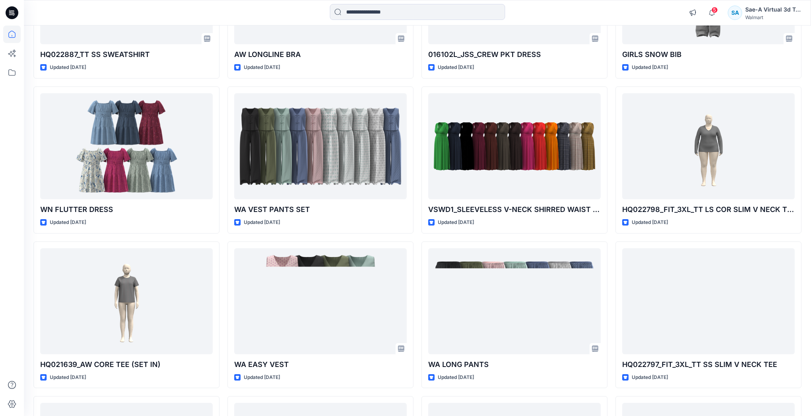 The width and height of the screenshot is (811, 416). What do you see at coordinates (708, 209) in the screenshot?
I see `p: HQ022798_FIT_3XL_TT LS COR SLIM V NECK TEE` at bounding box center [708, 209].